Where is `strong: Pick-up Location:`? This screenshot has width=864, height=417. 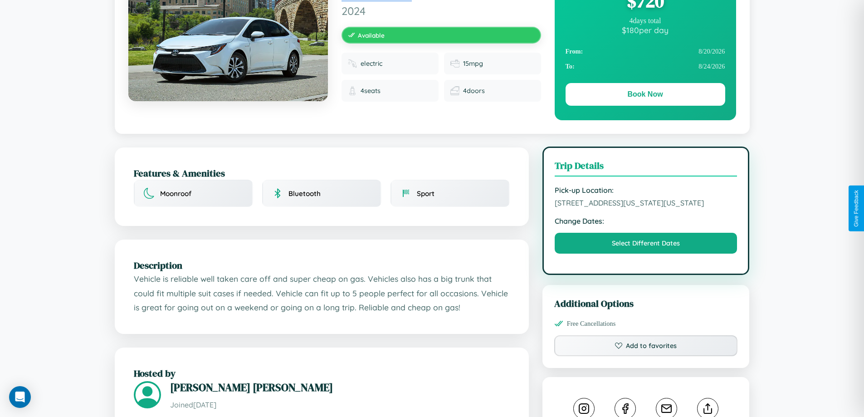 strong: Pick-up Location: is located at coordinates (646, 190).